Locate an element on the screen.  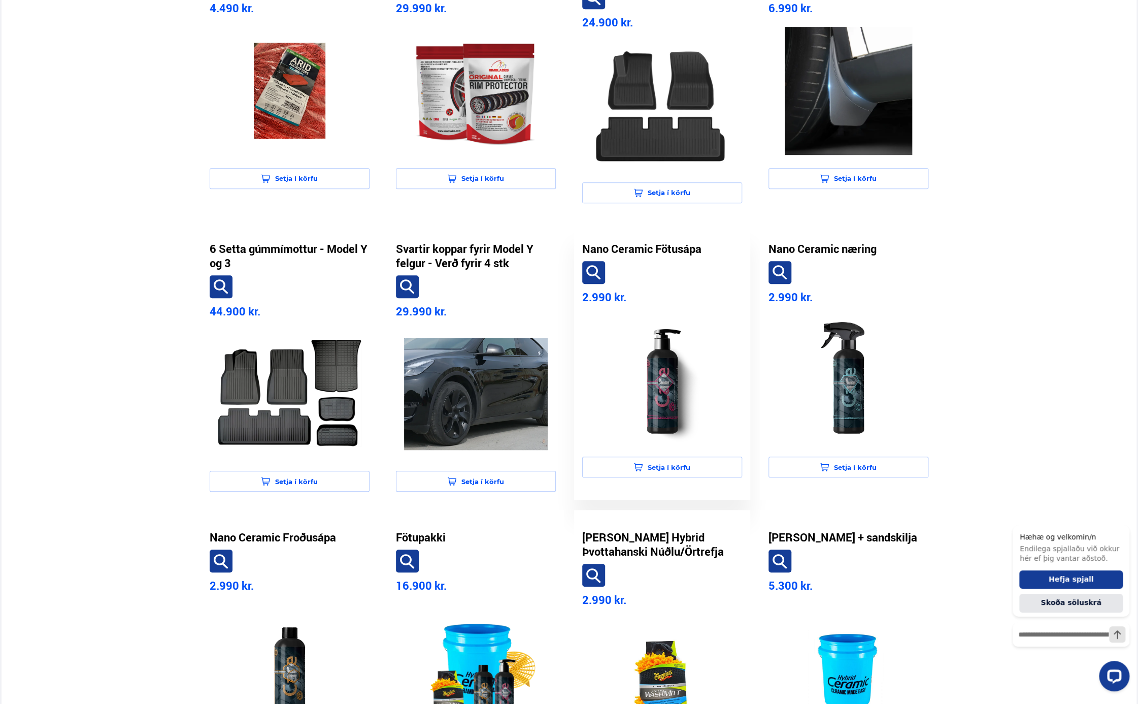
button: Open LiveChat chat widget is located at coordinates (110, 169).